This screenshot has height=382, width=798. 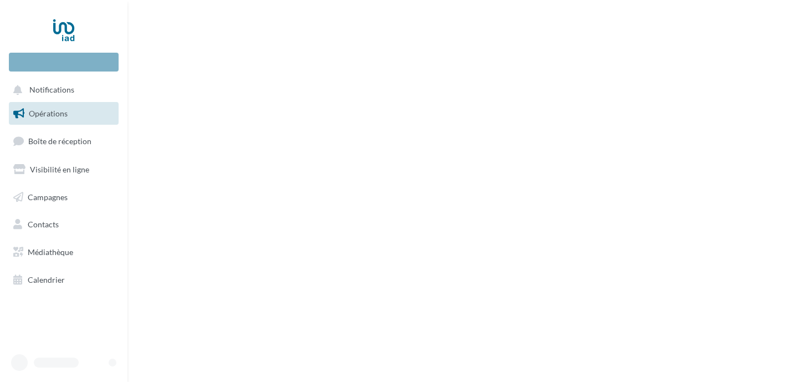 I want to click on a: Boîte de réception, so click(x=64, y=141).